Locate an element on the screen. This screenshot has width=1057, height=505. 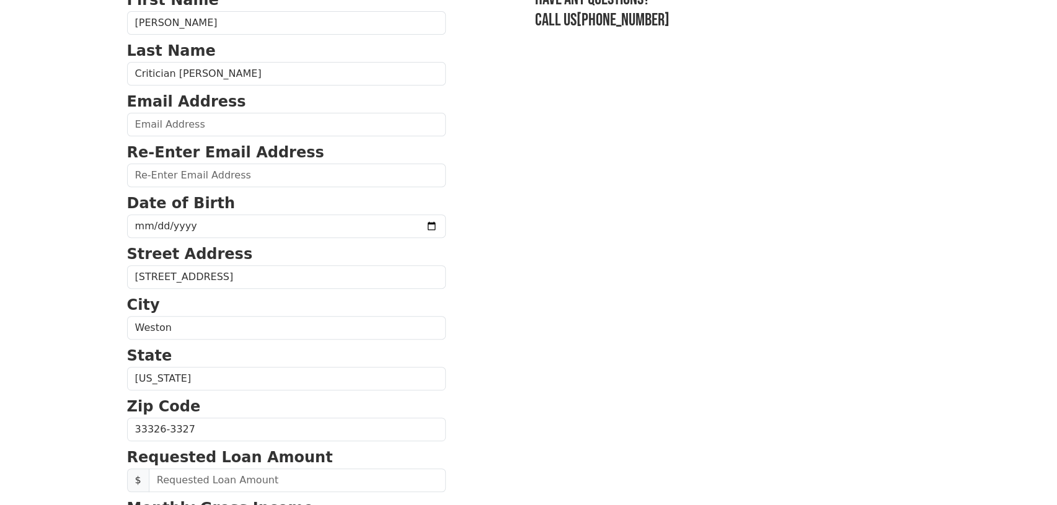
strong: Date of Birth is located at coordinates (181, 203).